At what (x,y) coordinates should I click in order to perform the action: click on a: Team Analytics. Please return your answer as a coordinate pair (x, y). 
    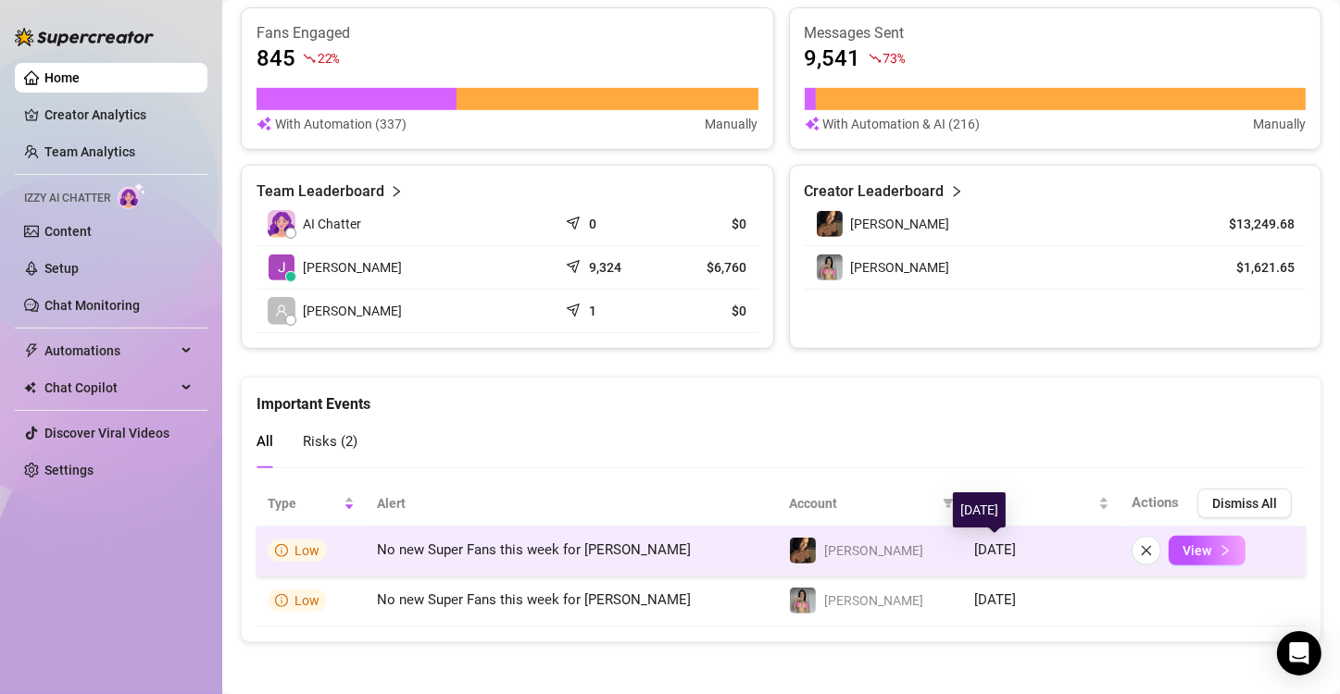
    Looking at the image, I should click on (90, 152).